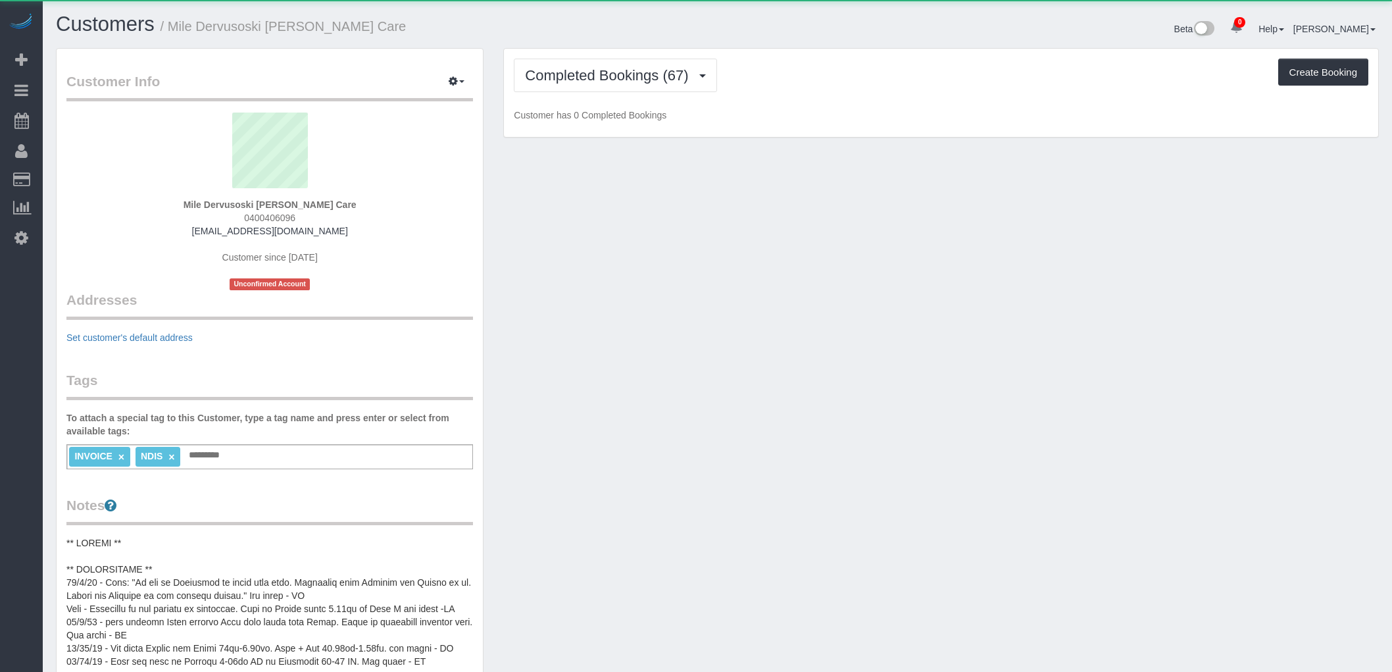  Describe the element at coordinates (270, 424) in the screenshot. I see `label: To attach a special tag to this Customer, type a tag name and press enter or select from availabl...` at that location.